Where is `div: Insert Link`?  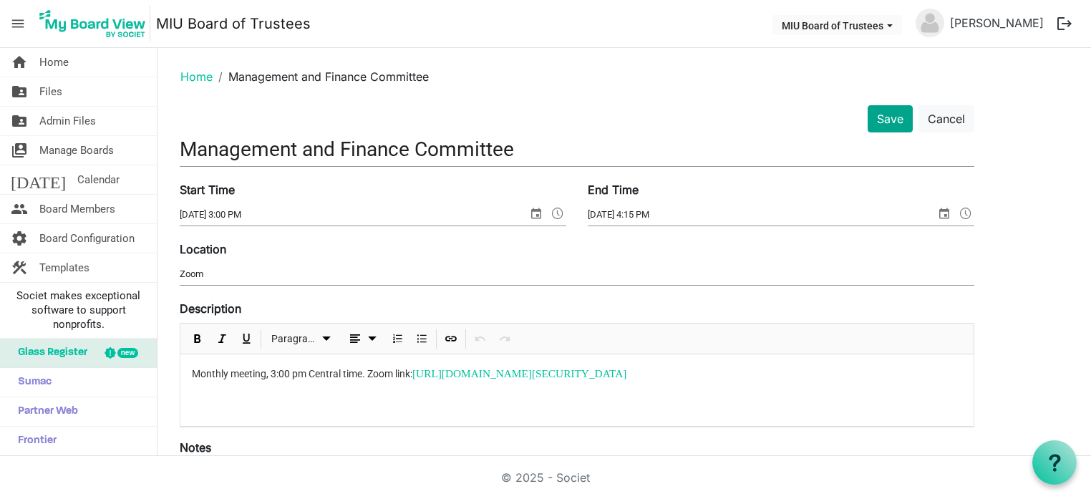 div: Insert Link is located at coordinates (451, 339).